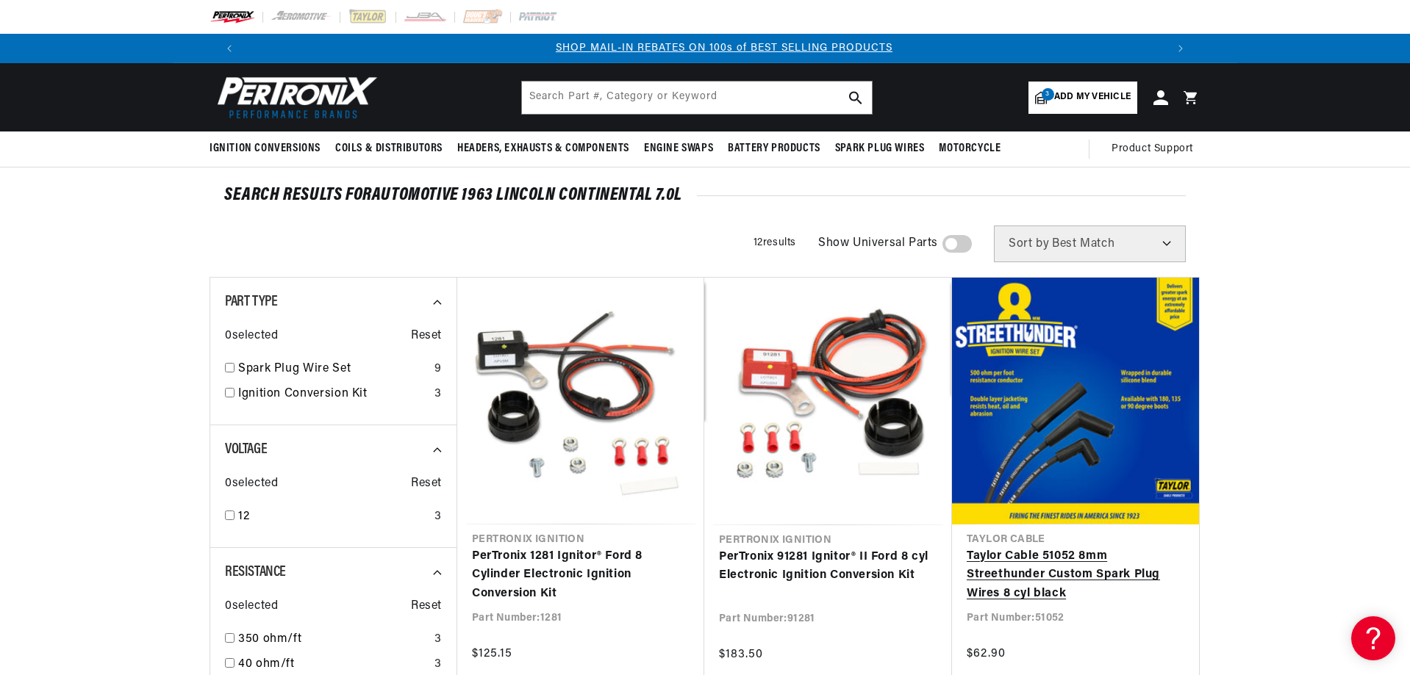 The height and width of the screenshot is (675, 1410). Describe the element at coordinates (543, 148) in the screenshot. I see `summary: Headers, Exhausts & Components` at that location.